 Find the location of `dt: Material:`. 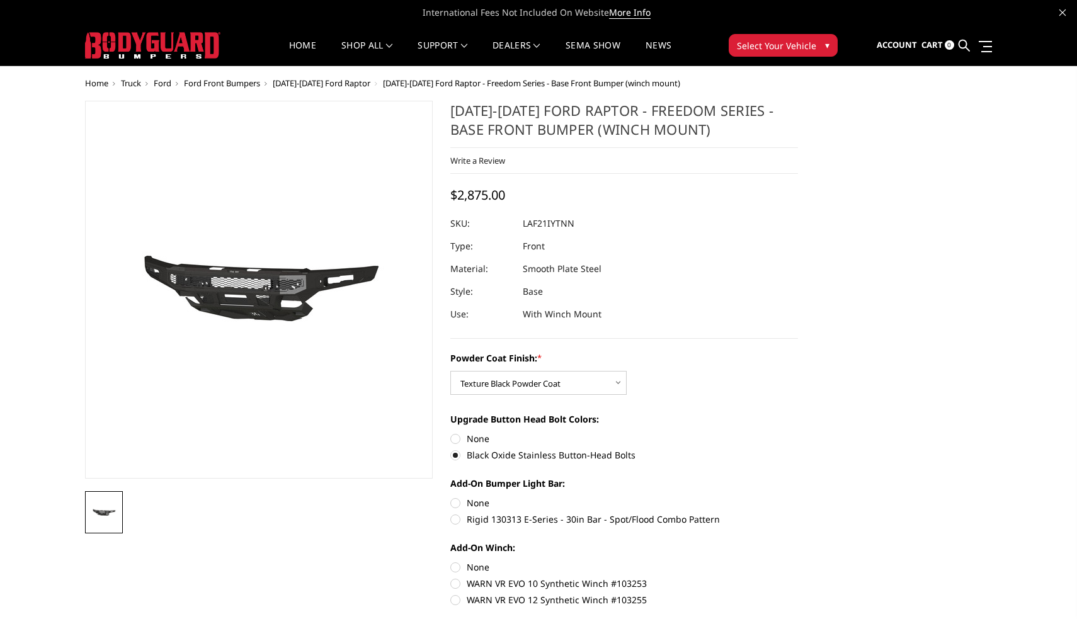

dt: Material: is located at coordinates (482, 269).